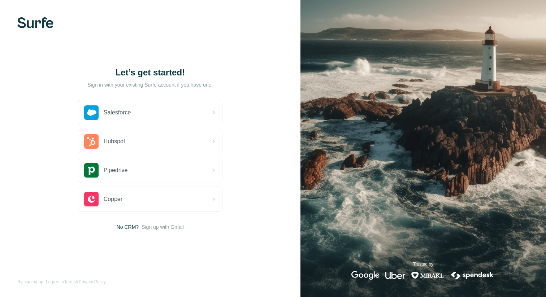  I want to click on span: Hubspot, so click(115, 142).